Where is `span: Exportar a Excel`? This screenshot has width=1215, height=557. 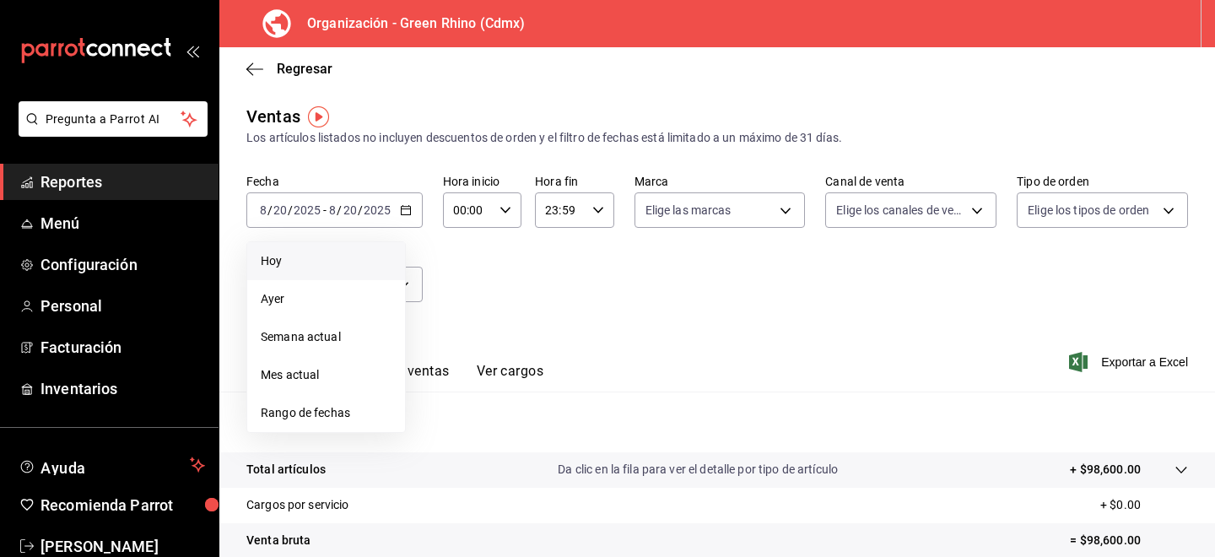 span: Exportar a Excel is located at coordinates (1130, 362).